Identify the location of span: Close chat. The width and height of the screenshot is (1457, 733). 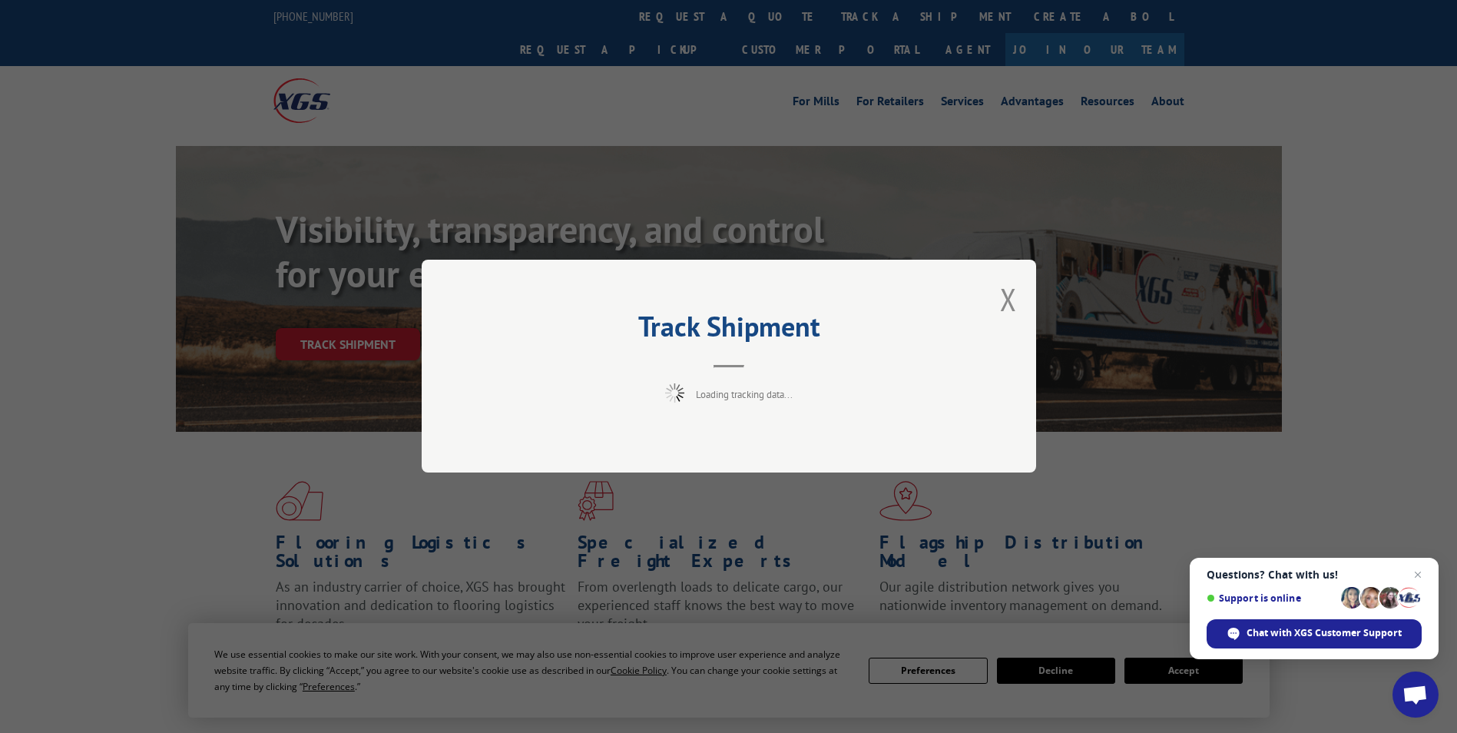
(1418, 574).